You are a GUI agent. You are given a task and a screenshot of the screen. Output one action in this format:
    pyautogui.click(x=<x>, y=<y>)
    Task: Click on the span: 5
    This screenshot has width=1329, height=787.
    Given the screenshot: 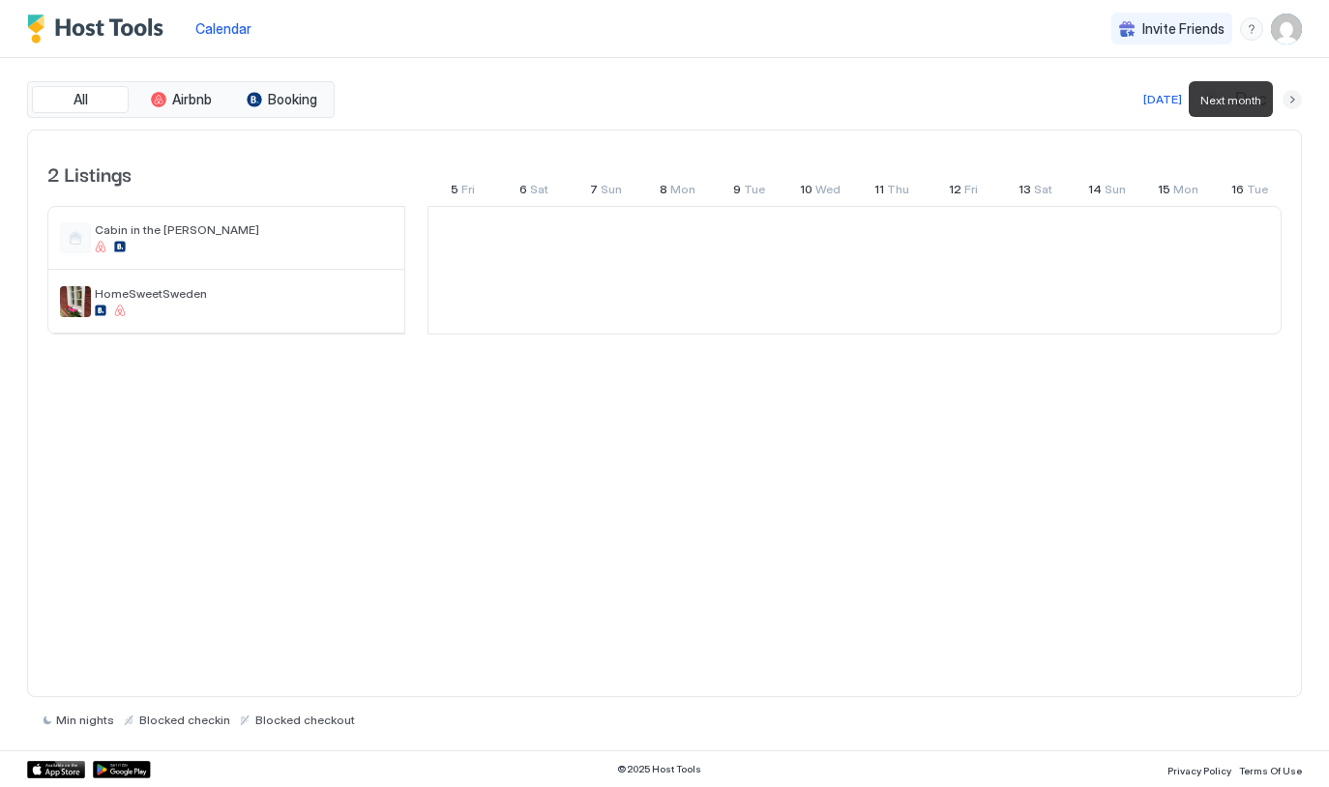 What is the action you would take?
    pyautogui.click(x=455, y=191)
    